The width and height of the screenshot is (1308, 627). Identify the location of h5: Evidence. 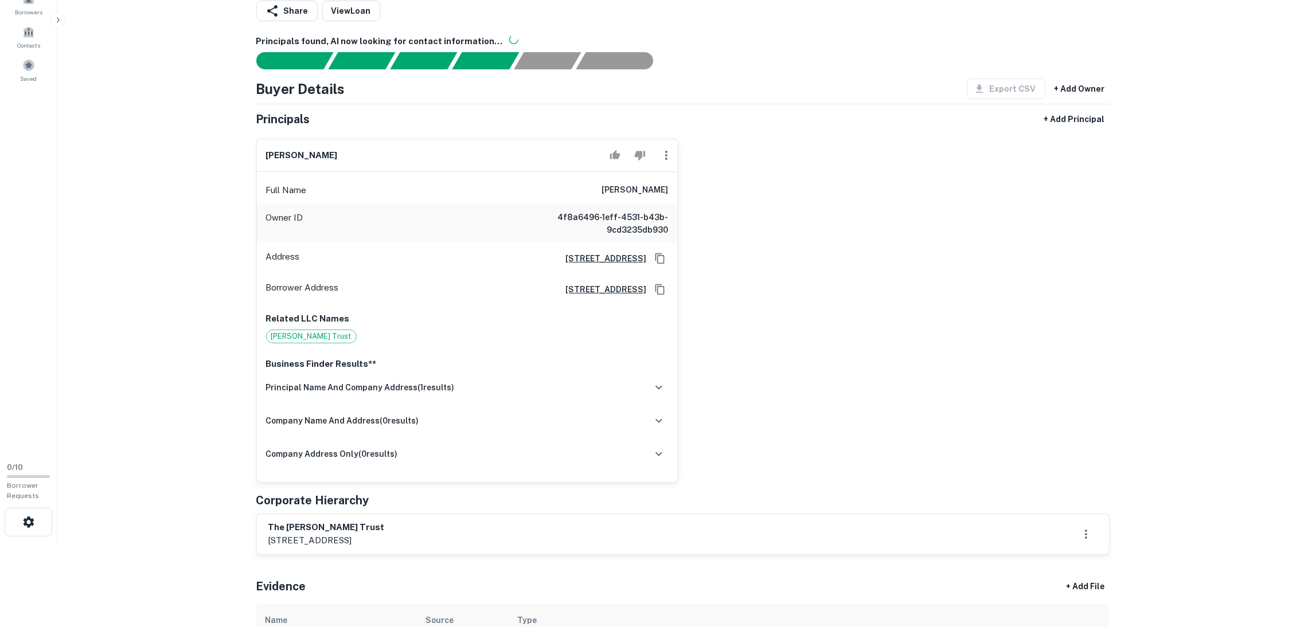
(281, 586).